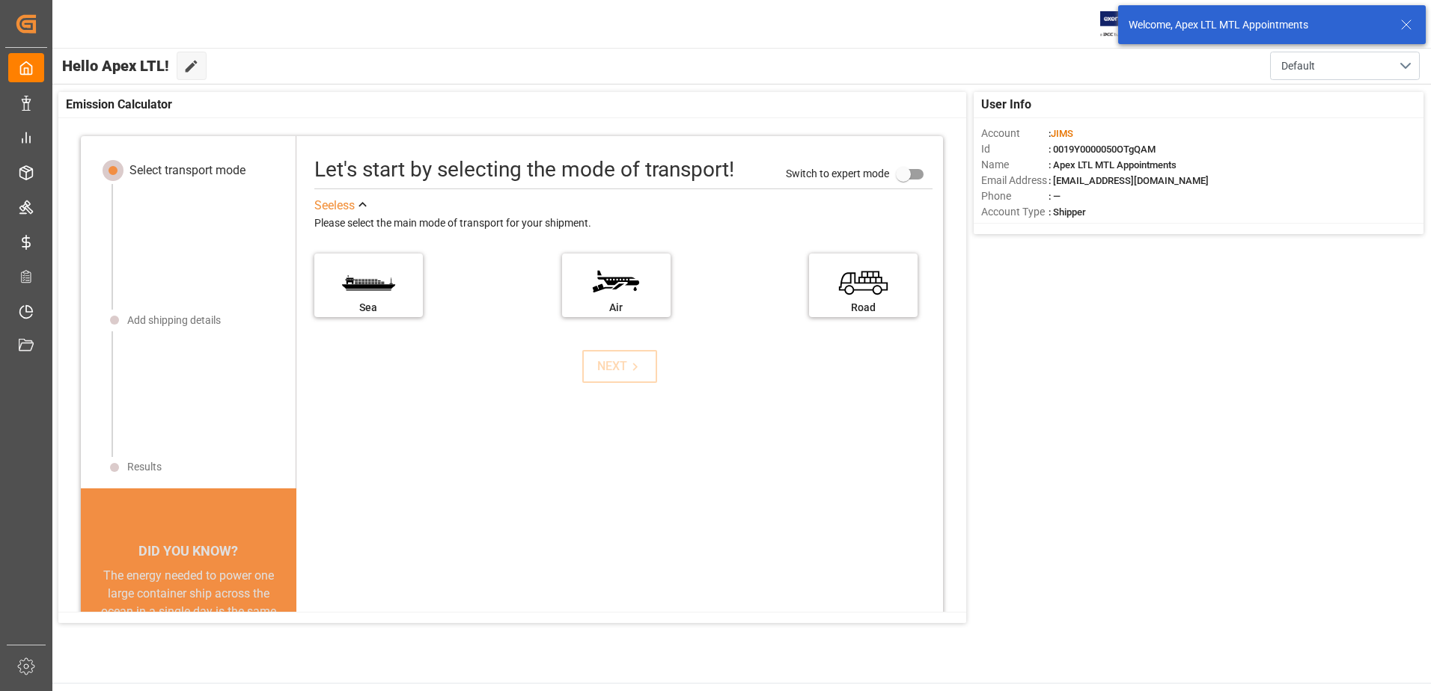  I want to click on span: User Info, so click(1006, 105).